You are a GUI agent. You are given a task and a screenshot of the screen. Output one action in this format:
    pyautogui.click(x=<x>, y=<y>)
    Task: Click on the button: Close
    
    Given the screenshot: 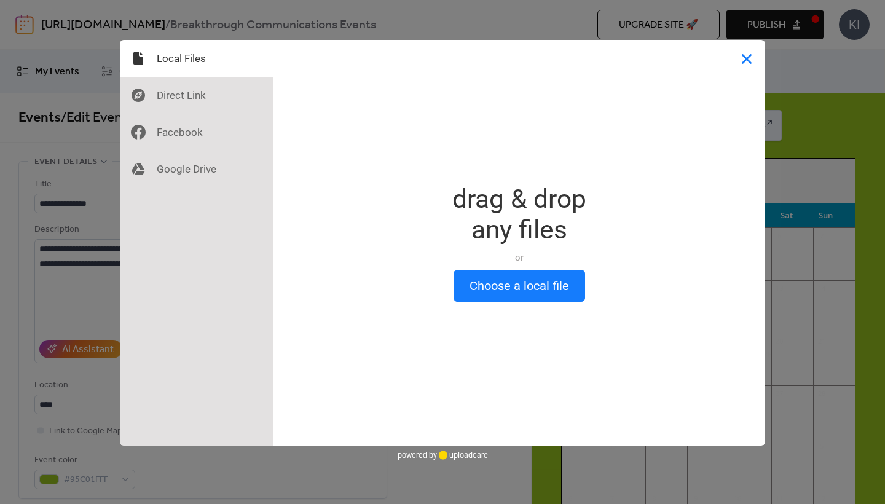 What is the action you would take?
    pyautogui.click(x=747, y=58)
    